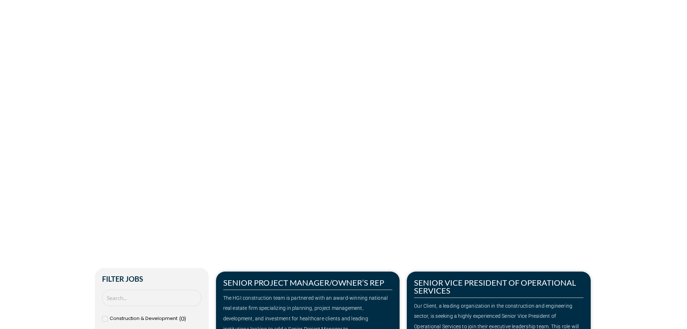 This screenshot has height=329, width=687. What do you see at coordinates (495, 286) in the screenshot?
I see `a: SENIOR VICE PRESIDENT OF OPERATIONAL SERVICES` at bounding box center [495, 286].